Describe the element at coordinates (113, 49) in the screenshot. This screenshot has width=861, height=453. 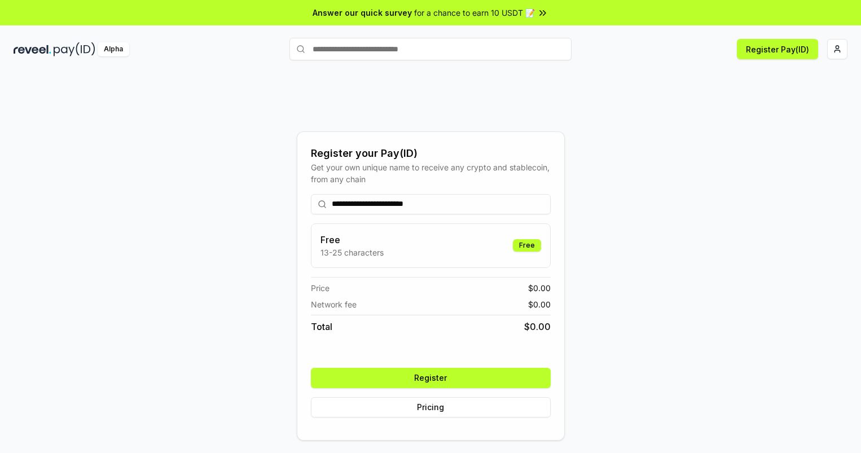
I see `div: Alpha` at that location.